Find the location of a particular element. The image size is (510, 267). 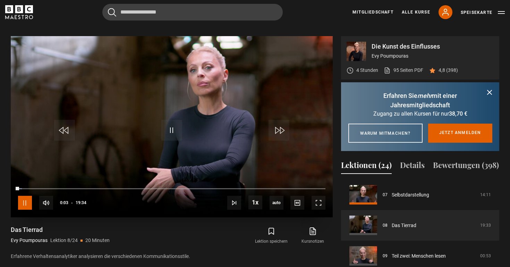

a: Kursnotizen is located at coordinates (313, 236).